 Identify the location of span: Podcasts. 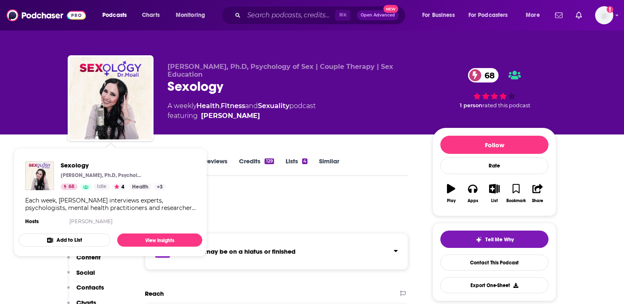
(114, 15).